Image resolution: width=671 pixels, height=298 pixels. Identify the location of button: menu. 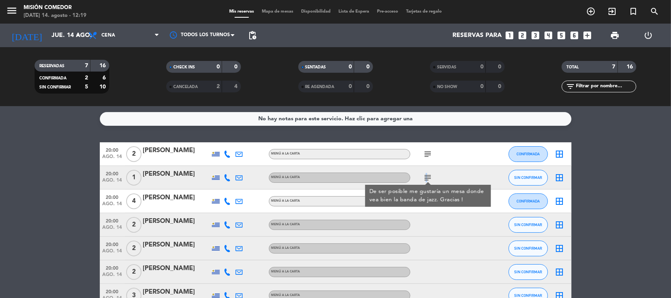
(12, 12).